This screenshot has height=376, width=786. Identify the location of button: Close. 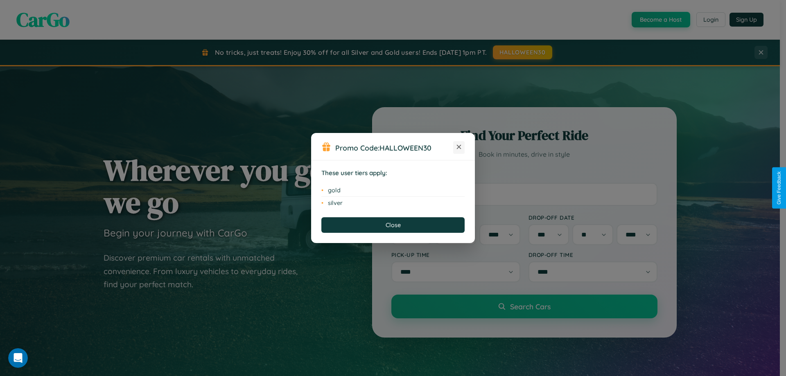
(393, 225).